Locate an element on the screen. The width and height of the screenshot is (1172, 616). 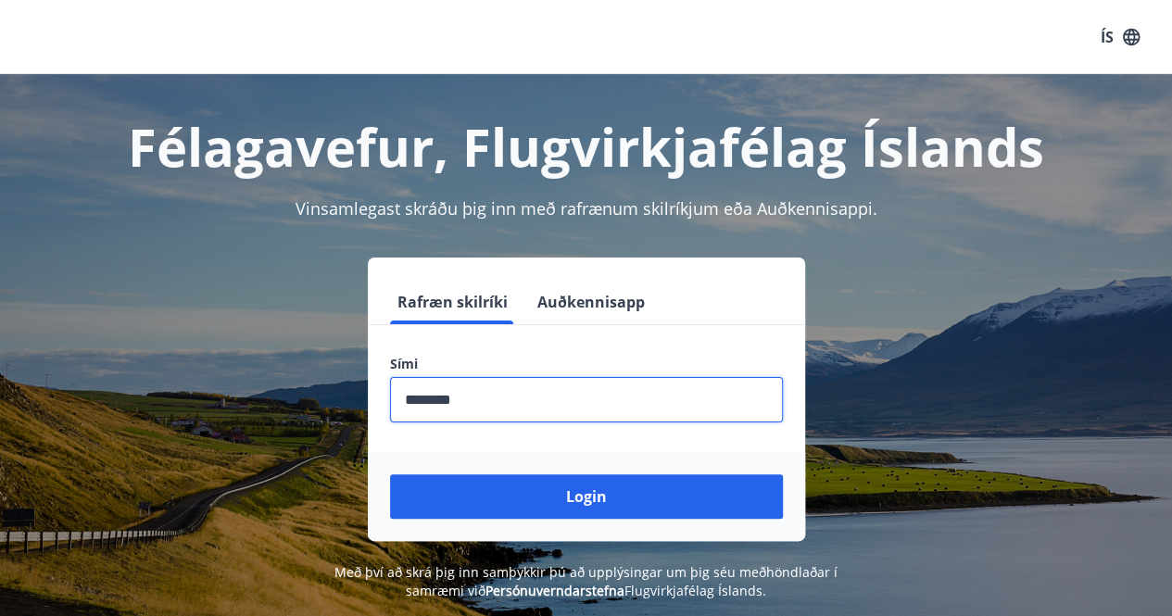
span: Vinsamlegast skráðu þig inn með rafrænum skilríkjum eða Auðkennisappi. is located at coordinates (586, 208).